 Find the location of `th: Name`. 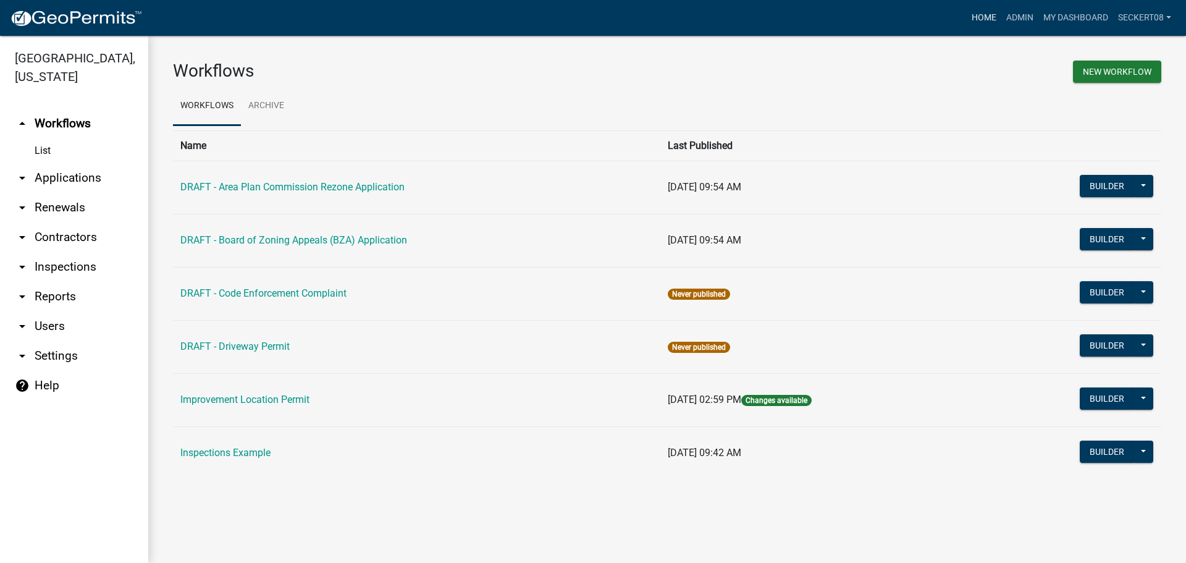

th: Name is located at coordinates (416, 145).